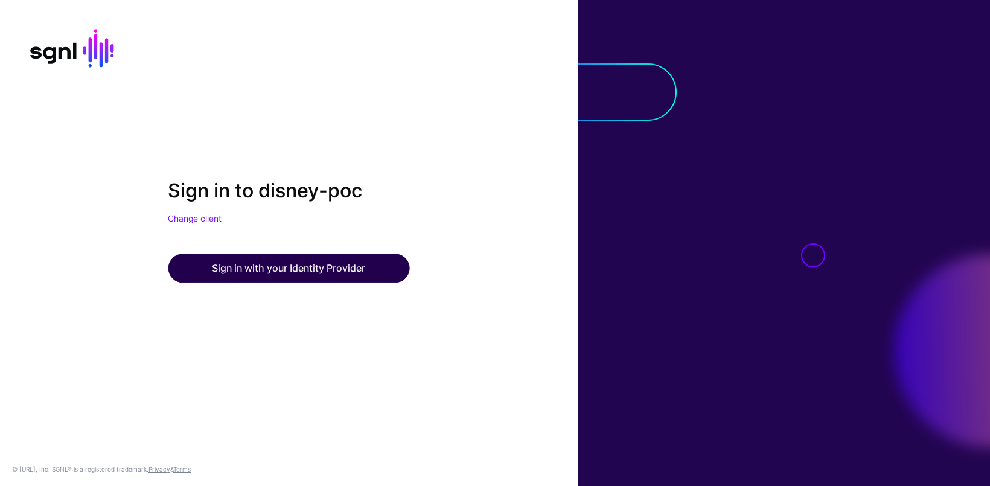 This screenshot has height=486, width=990. I want to click on a: Change client, so click(194, 218).